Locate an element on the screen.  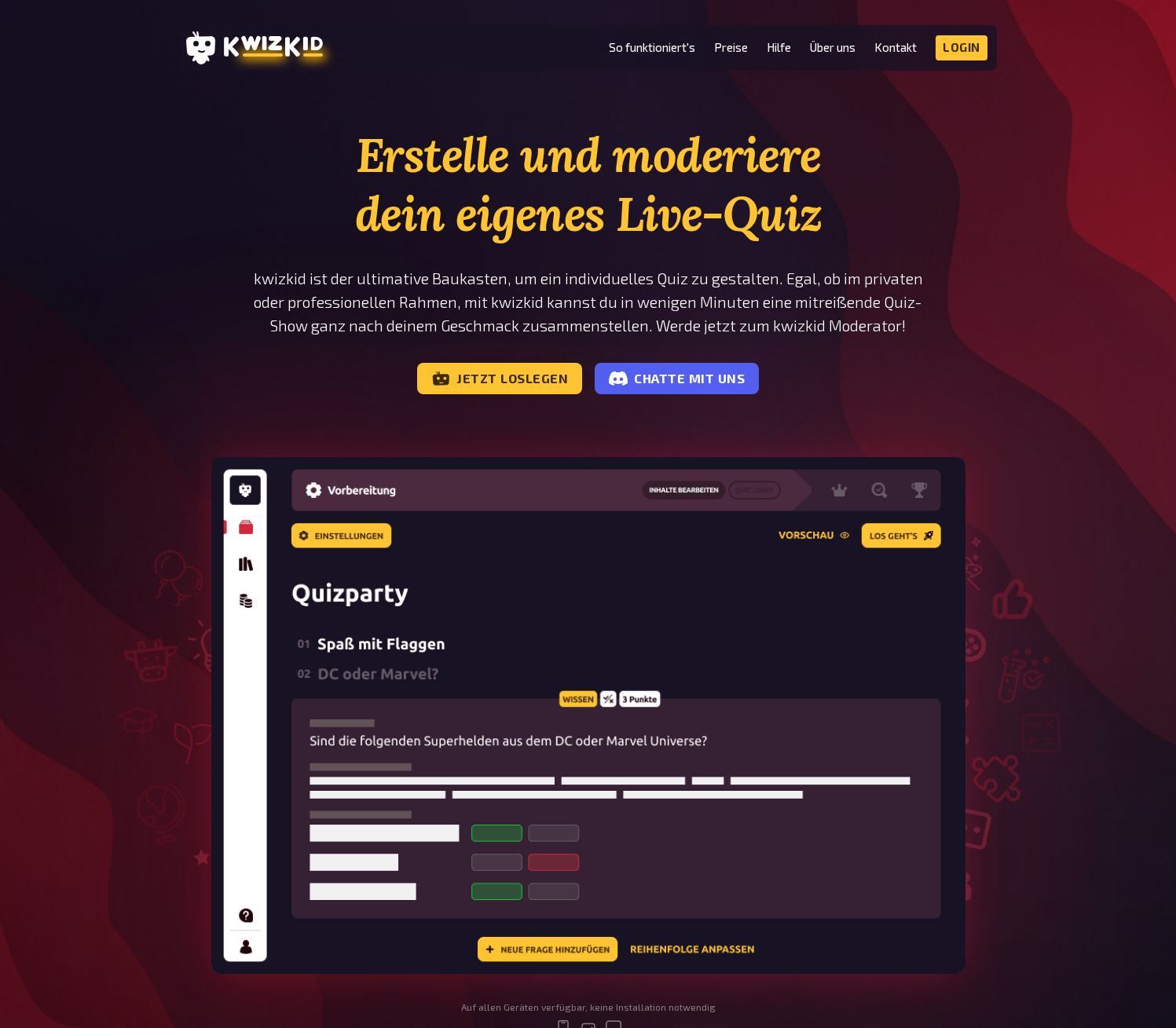
img: kwizkid is located at coordinates (588, 715).